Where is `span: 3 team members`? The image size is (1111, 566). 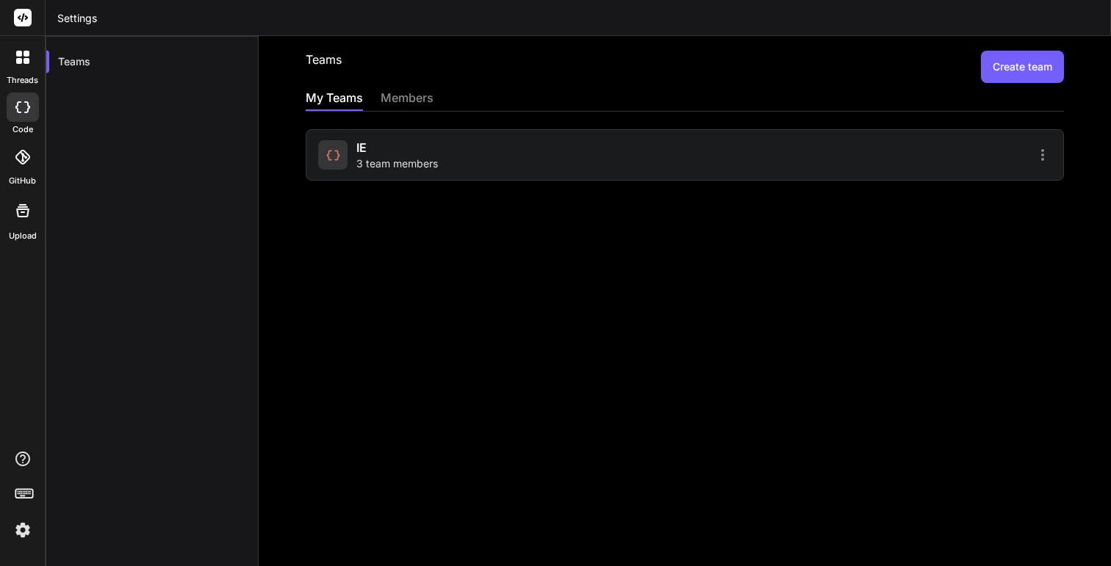
span: 3 team members is located at coordinates (397, 164).